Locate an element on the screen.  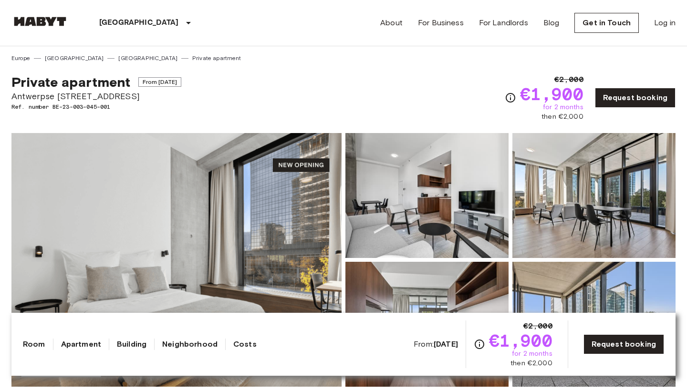
a: Building is located at coordinates (132, 345).